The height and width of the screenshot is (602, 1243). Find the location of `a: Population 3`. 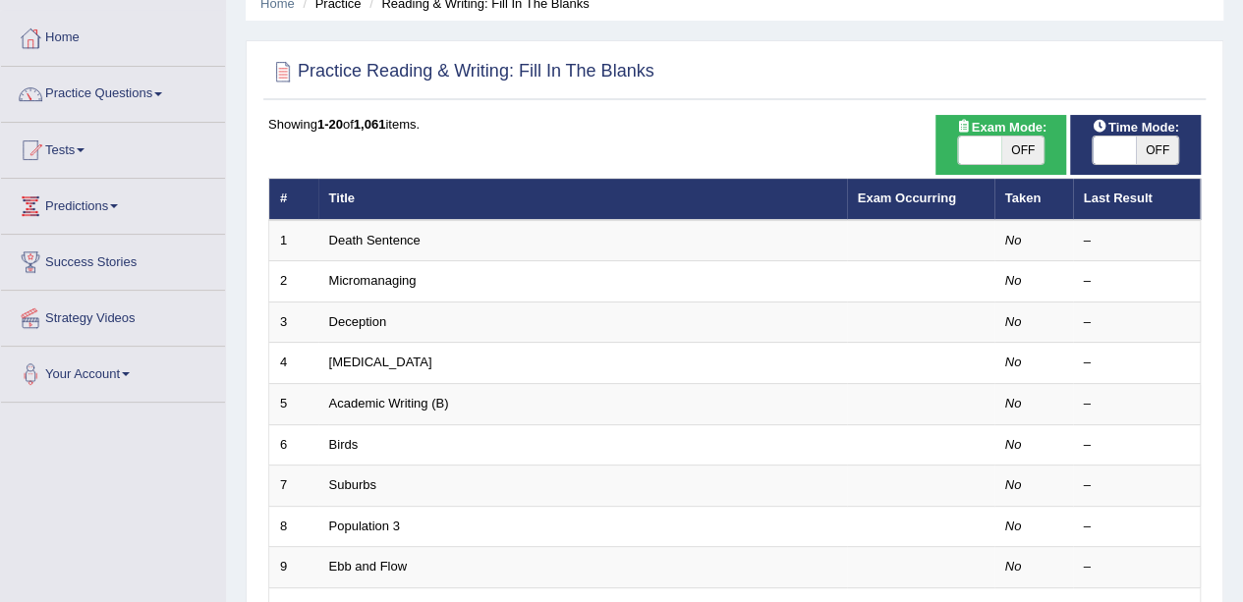

a: Population 3 is located at coordinates (365, 526).